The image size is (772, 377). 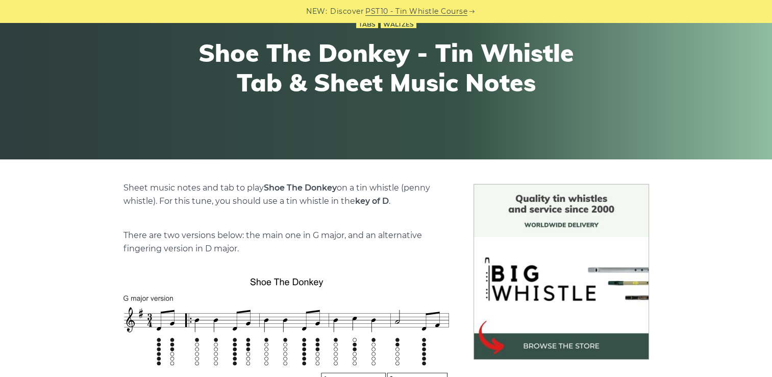 I want to click on img: BigWhistle Tin Whistle Store, so click(x=562, y=272).